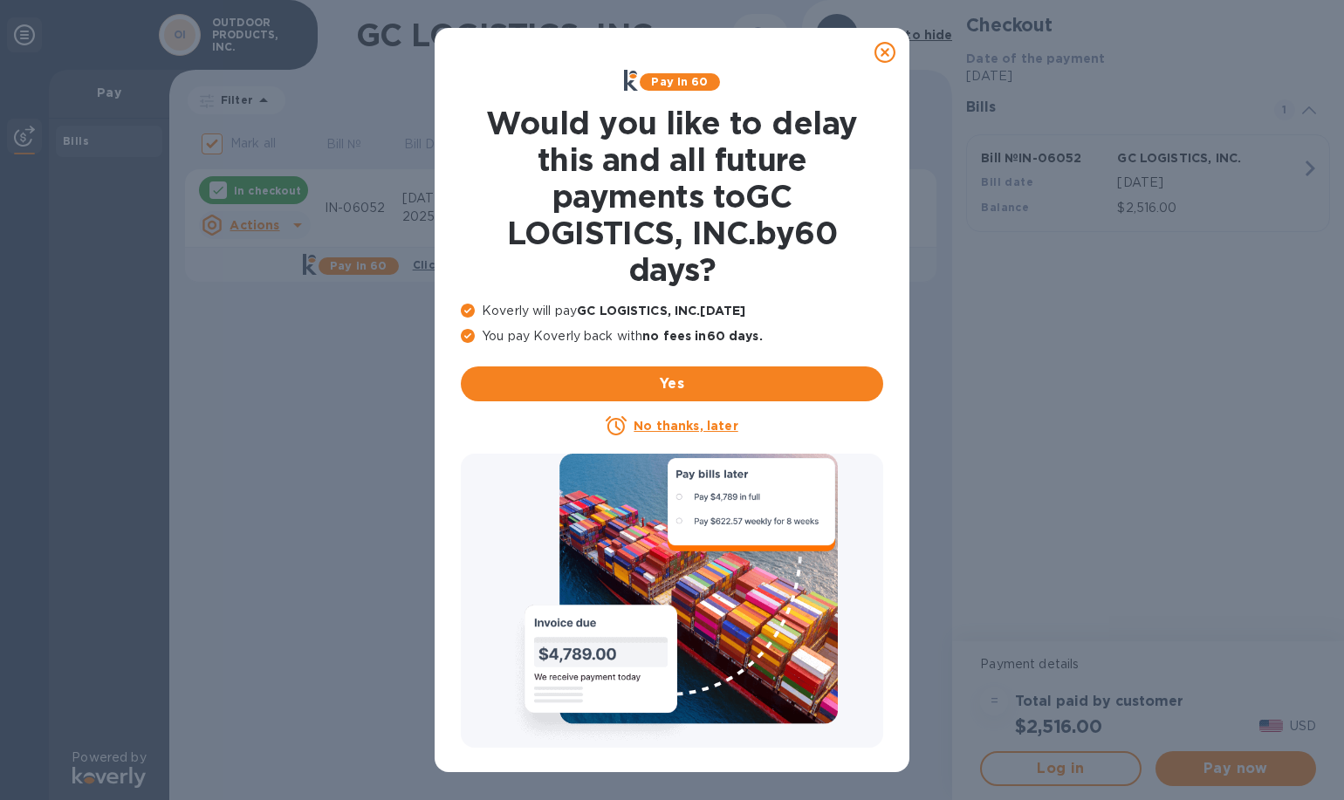 The width and height of the screenshot is (1344, 800). What do you see at coordinates (672, 336) in the screenshot?
I see `p: You pay Koverly back with` at bounding box center [672, 336].